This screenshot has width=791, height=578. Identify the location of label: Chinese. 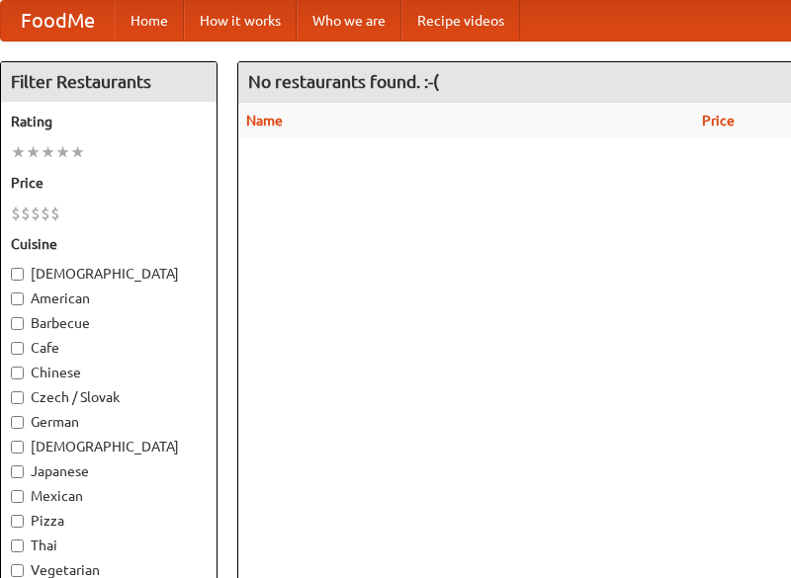
(109, 373).